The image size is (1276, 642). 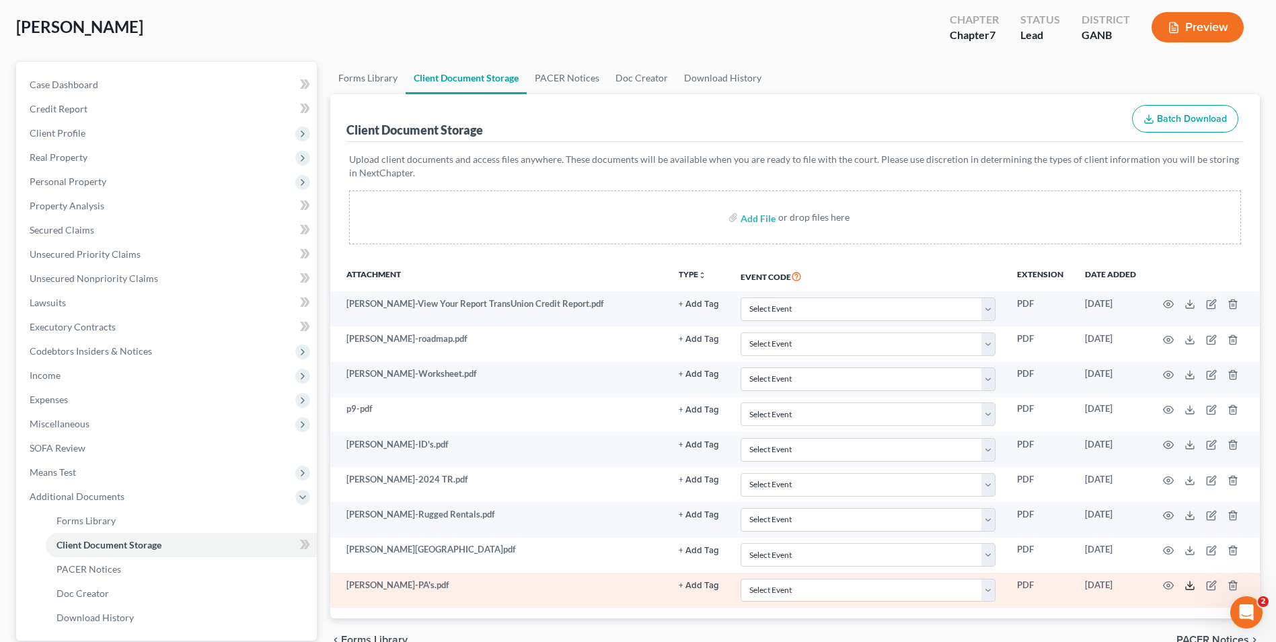 I want to click on button: Batch Download, so click(x=1185, y=119).